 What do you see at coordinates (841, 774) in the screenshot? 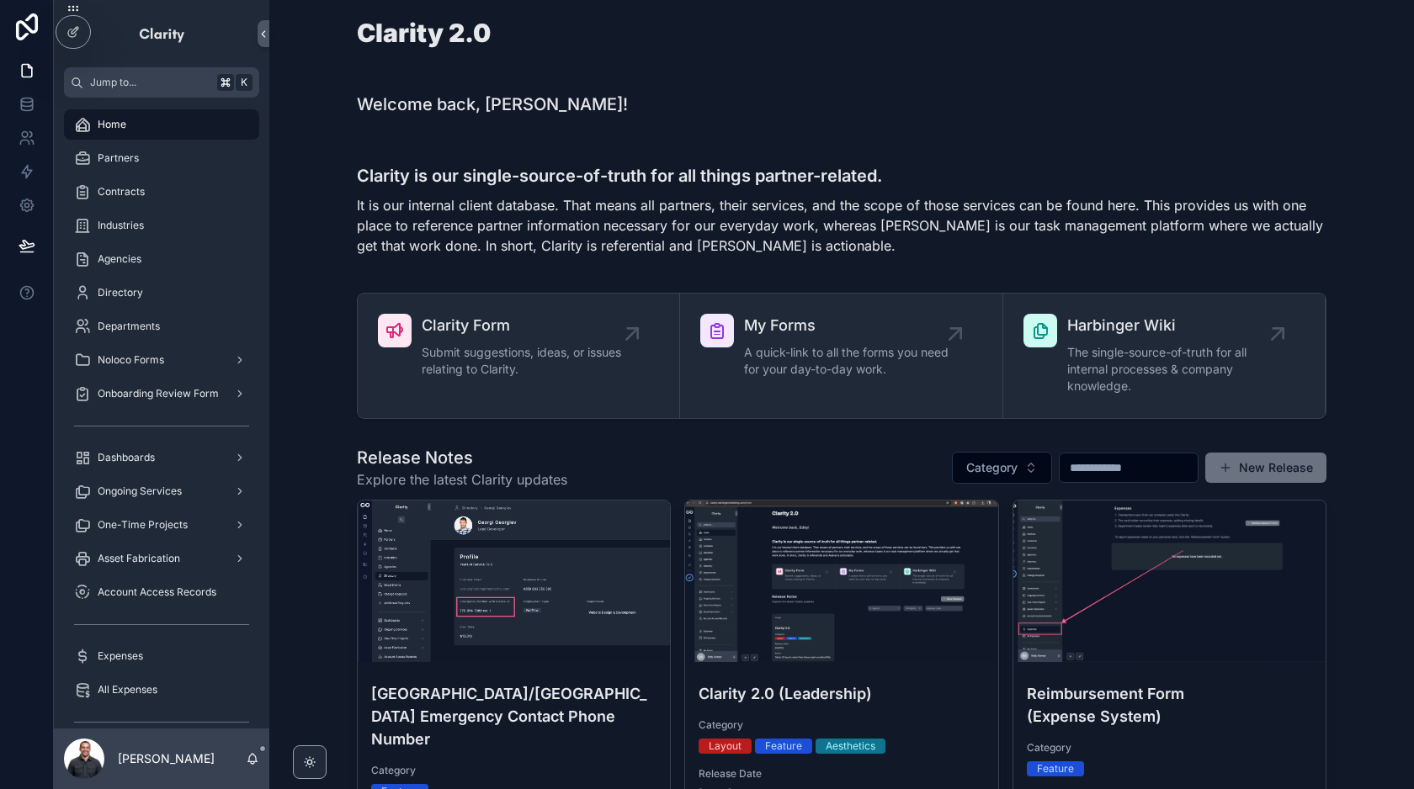
I see `span: Release Date` at bounding box center [841, 774].